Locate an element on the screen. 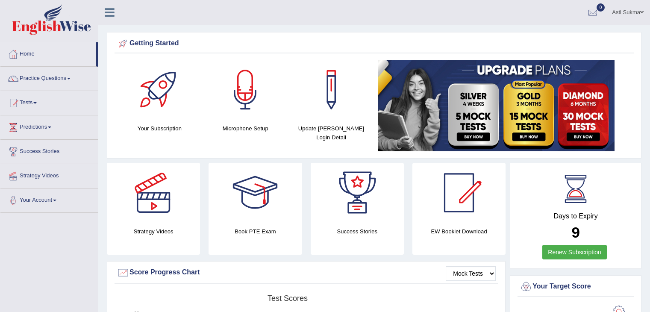 This screenshot has height=312, width=650. h4: Success Stories is located at coordinates (357, 231).